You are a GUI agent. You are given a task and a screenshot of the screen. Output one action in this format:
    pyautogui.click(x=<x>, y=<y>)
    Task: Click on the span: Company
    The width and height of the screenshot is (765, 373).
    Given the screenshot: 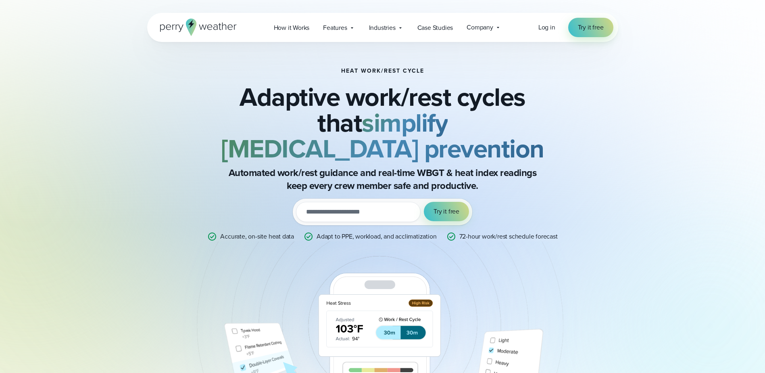 What is the action you would take?
    pyautogui.click(x=480, y=27)
    